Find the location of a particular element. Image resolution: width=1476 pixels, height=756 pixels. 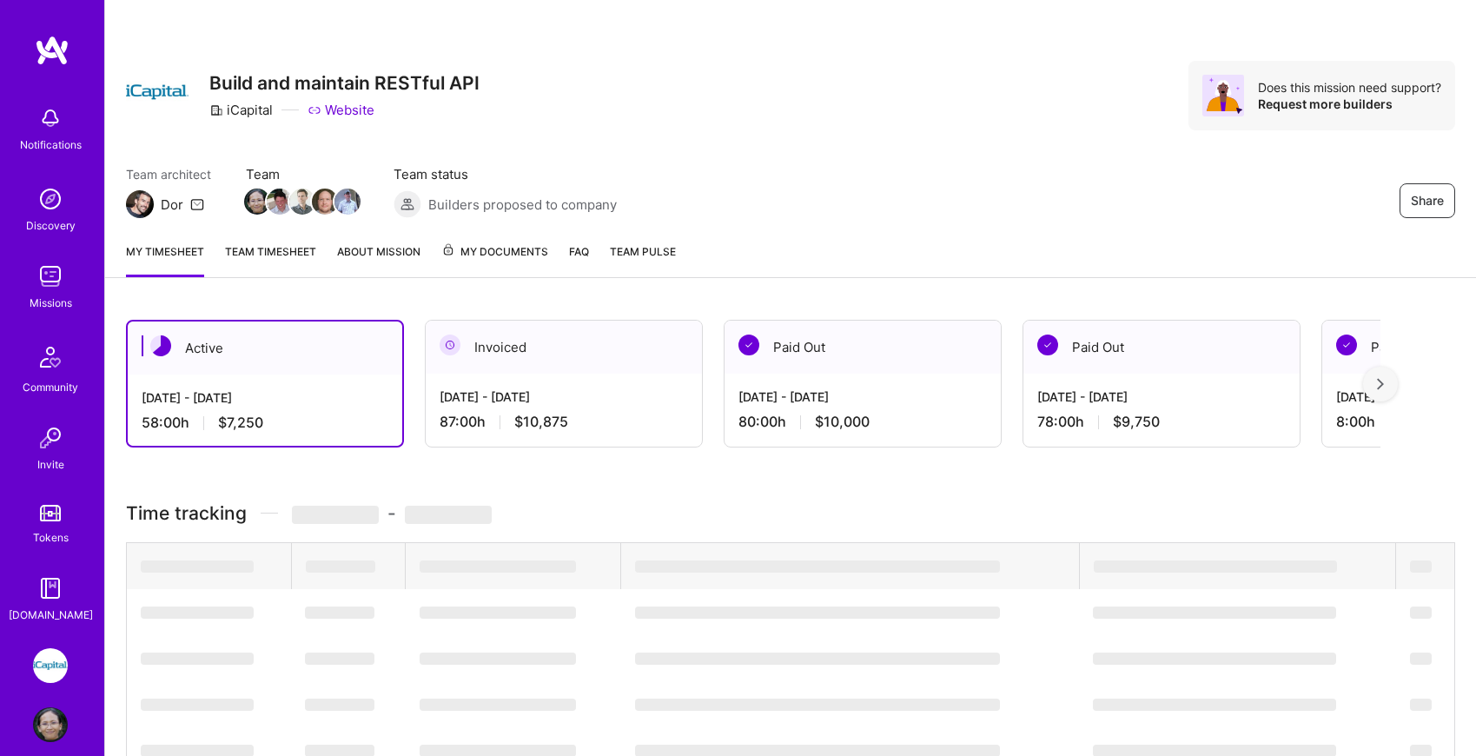

a: Team timesheet is located at coordinates (270, 260).